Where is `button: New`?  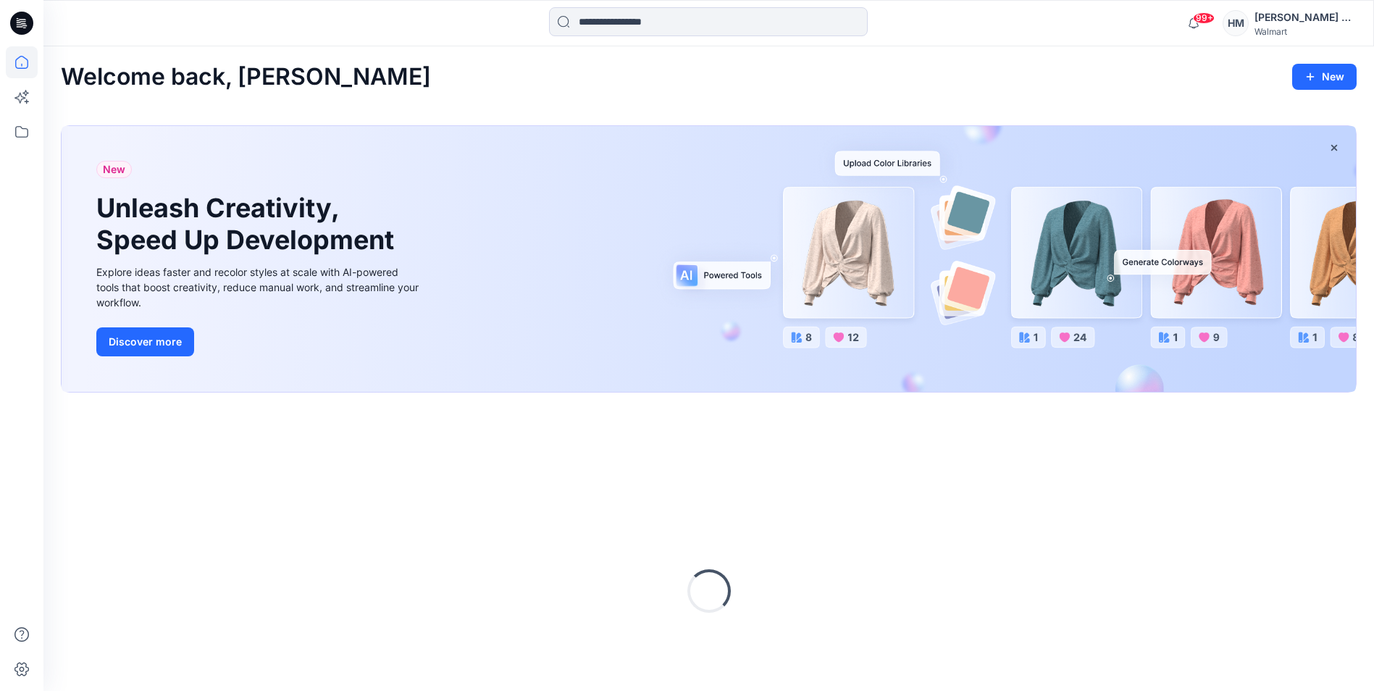
button: New is located at coordinates (1324, 77).